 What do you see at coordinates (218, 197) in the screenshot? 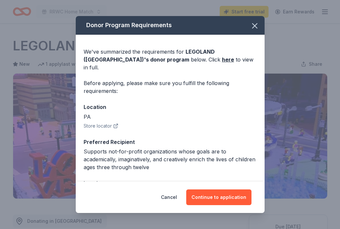
I see `button: Continue to application` at bounding box center [218, 197].